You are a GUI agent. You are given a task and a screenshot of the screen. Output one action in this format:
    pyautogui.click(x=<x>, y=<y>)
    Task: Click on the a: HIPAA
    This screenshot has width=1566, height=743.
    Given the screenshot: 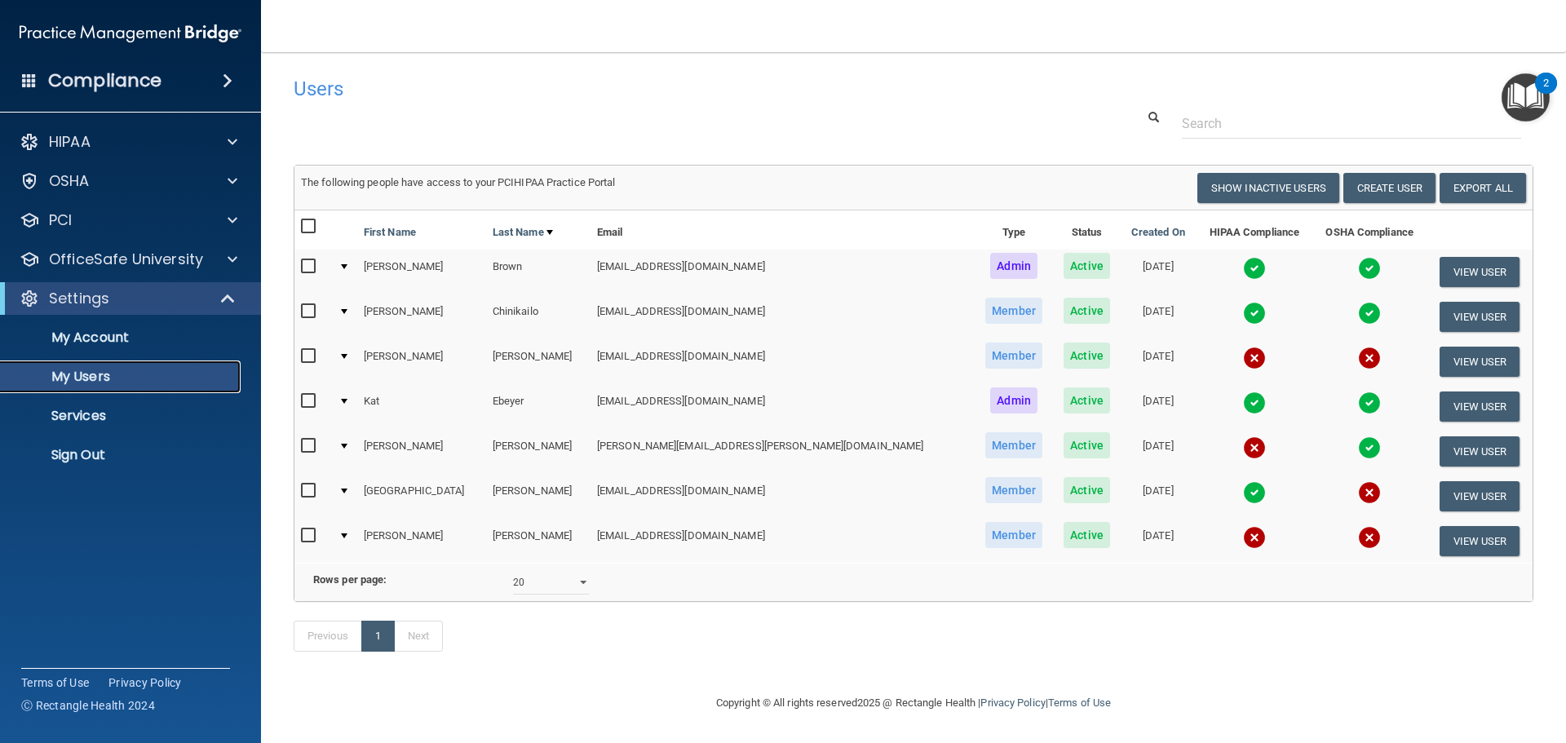 What is the action you would take?
    pyautogui.click(x=128, y=142)
    